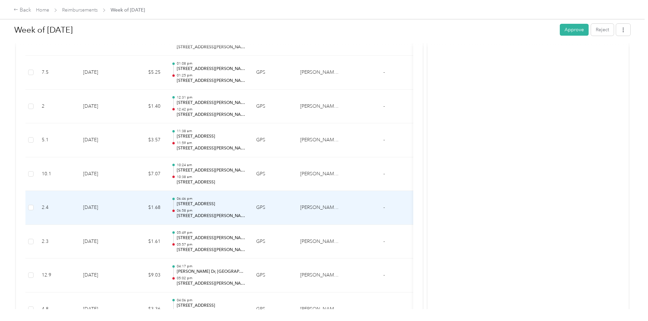 The height and width of the screenshot is (321, 648). Describe the element at coordinates (285, 30) in the screenshot. I see `h1: Week of August 11 2025` at that location.